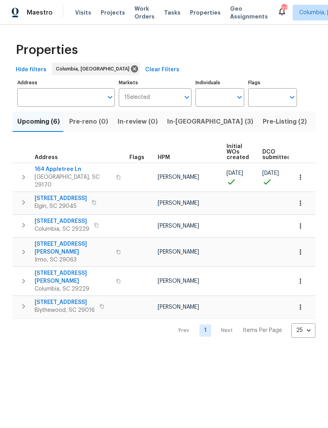  I want to click on span: Visits, so click(83, 13).